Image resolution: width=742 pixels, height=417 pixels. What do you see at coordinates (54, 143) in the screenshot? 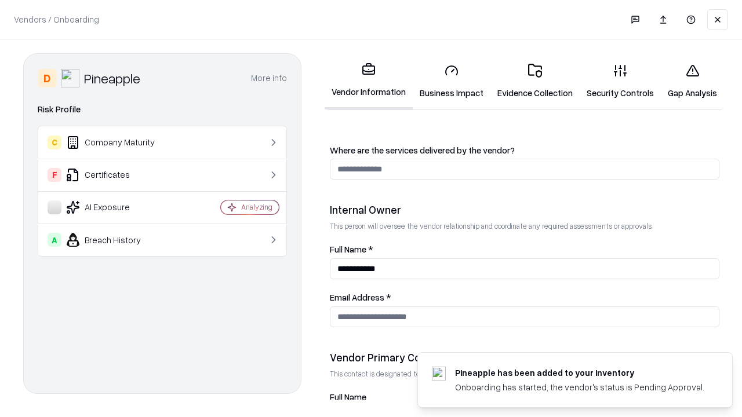
I see `div: C` at bounding box center [54, 143].